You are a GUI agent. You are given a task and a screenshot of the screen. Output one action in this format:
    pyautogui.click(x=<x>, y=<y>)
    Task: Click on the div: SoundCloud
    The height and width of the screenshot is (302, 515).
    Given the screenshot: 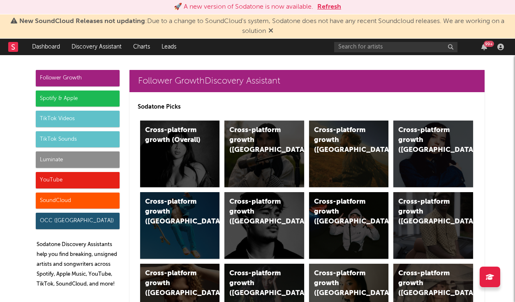 What is the action you would take?
    pyautogui.click(x=78, y=201)
    